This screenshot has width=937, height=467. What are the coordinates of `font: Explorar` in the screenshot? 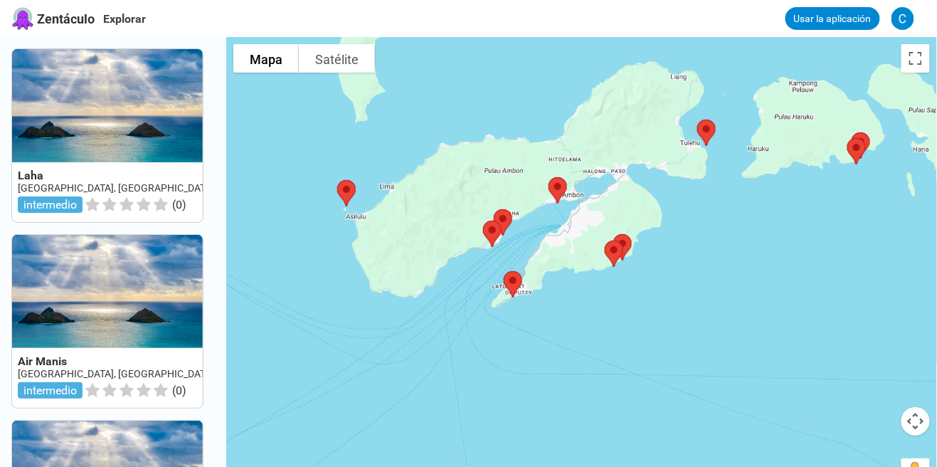 It's located at (125, 19).